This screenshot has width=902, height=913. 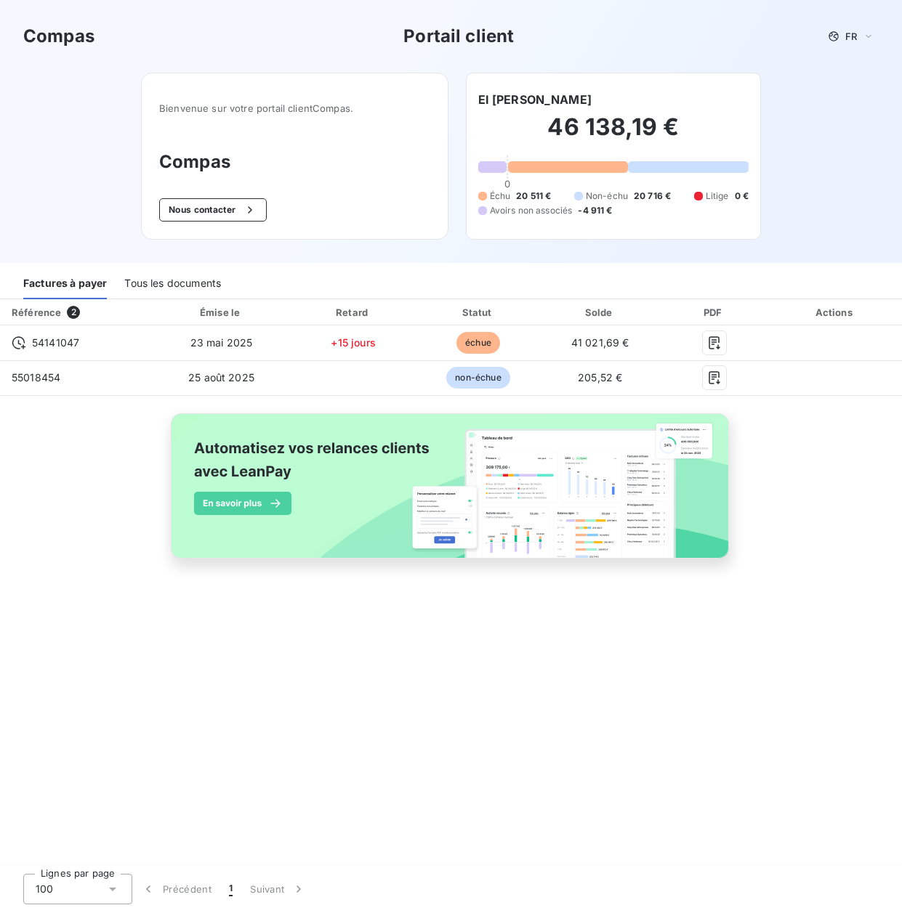 I want to click on span: Avoirs non associés, so click(x=531, y=211).